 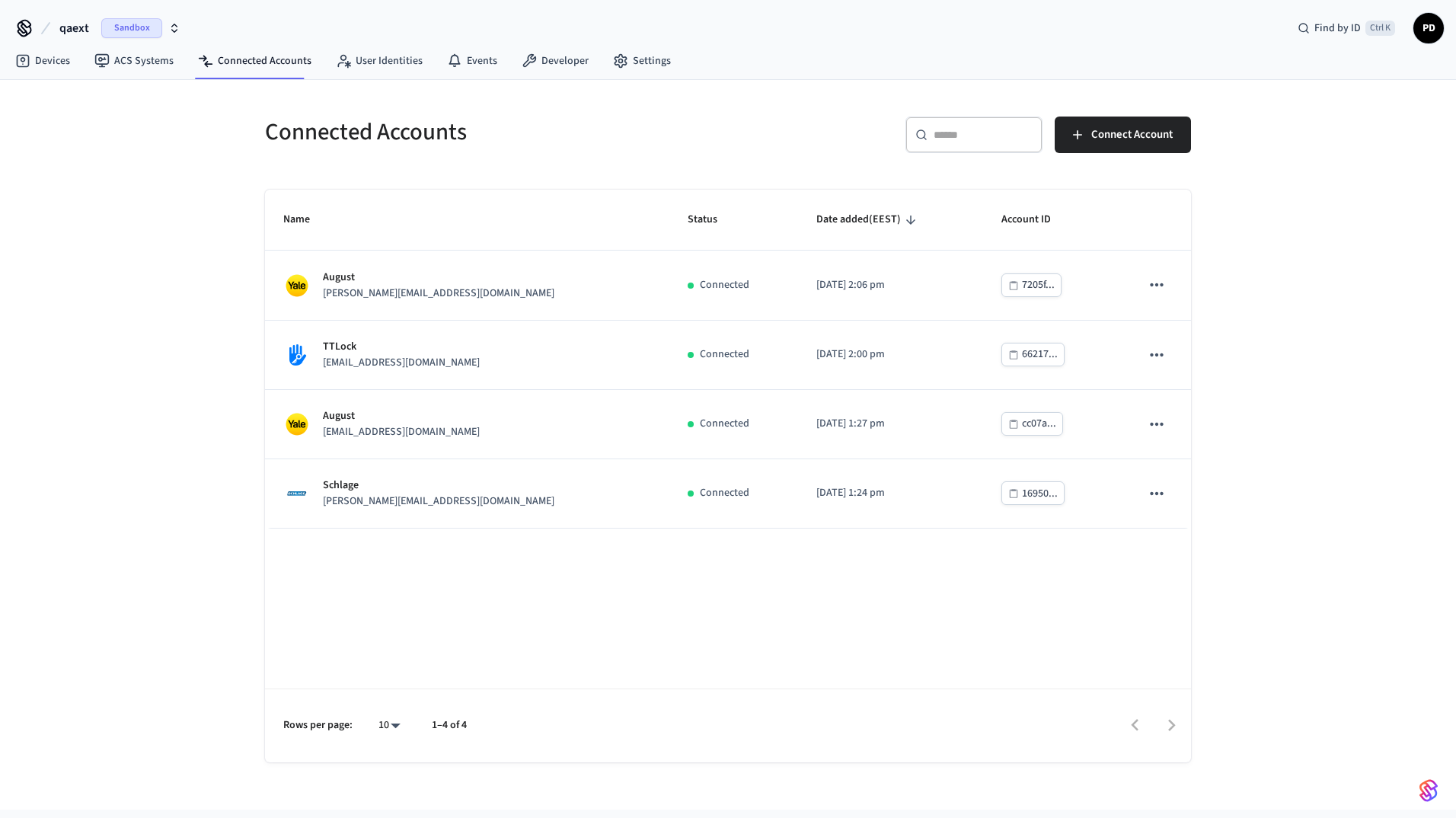 I want to click on p: Rows per page:, so click(x=318, y=725).